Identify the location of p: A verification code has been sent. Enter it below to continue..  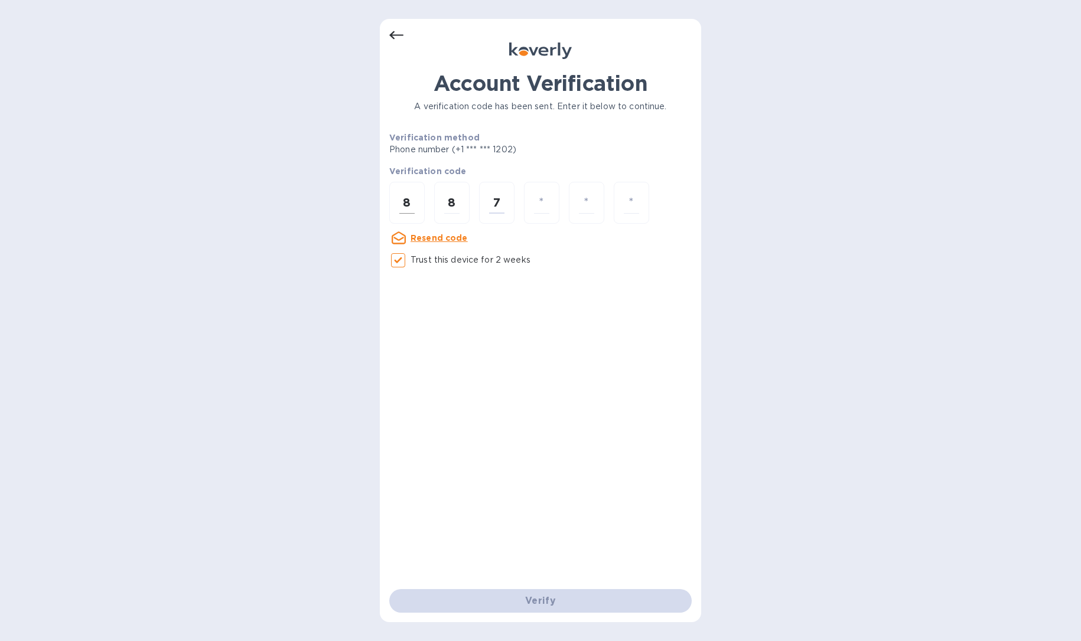
(540, 106).